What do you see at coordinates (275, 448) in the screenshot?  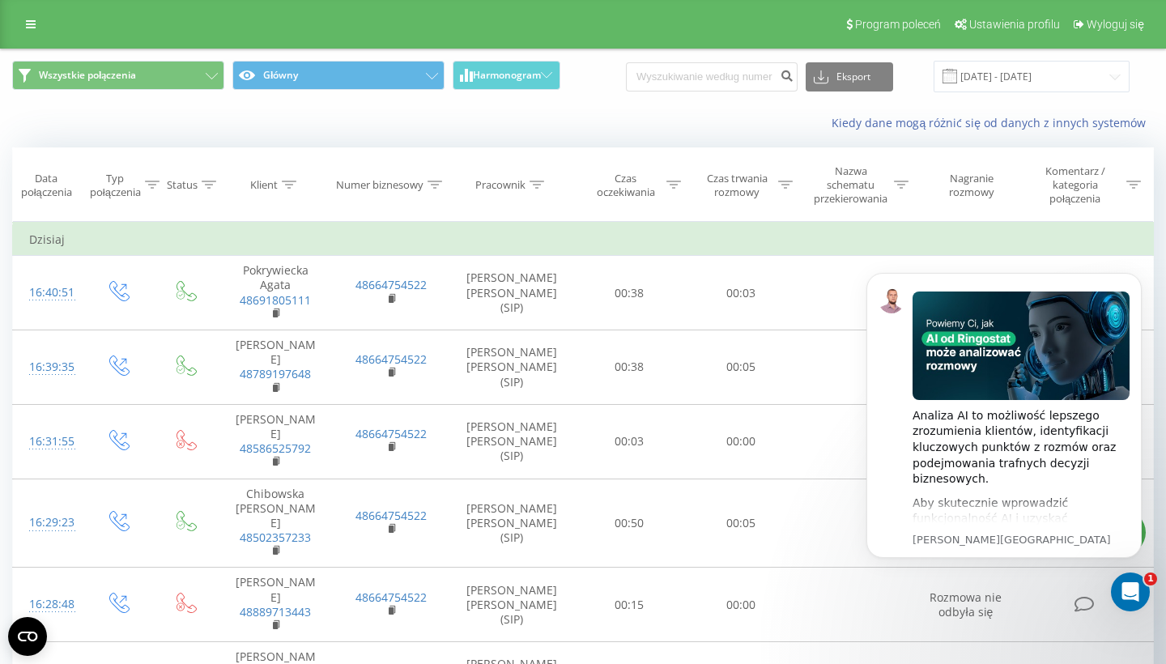 I see `a: 48586525792` at bounding box center [275, 448].